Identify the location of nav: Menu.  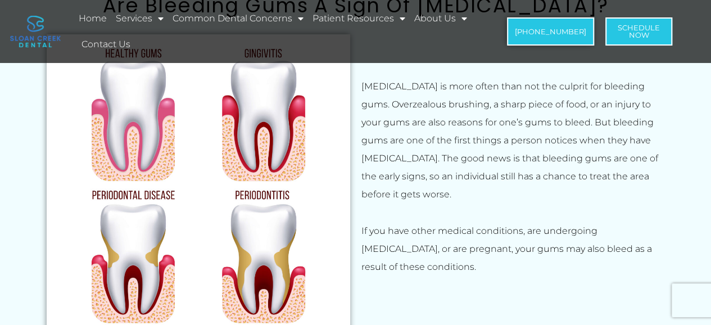
(282, 31).